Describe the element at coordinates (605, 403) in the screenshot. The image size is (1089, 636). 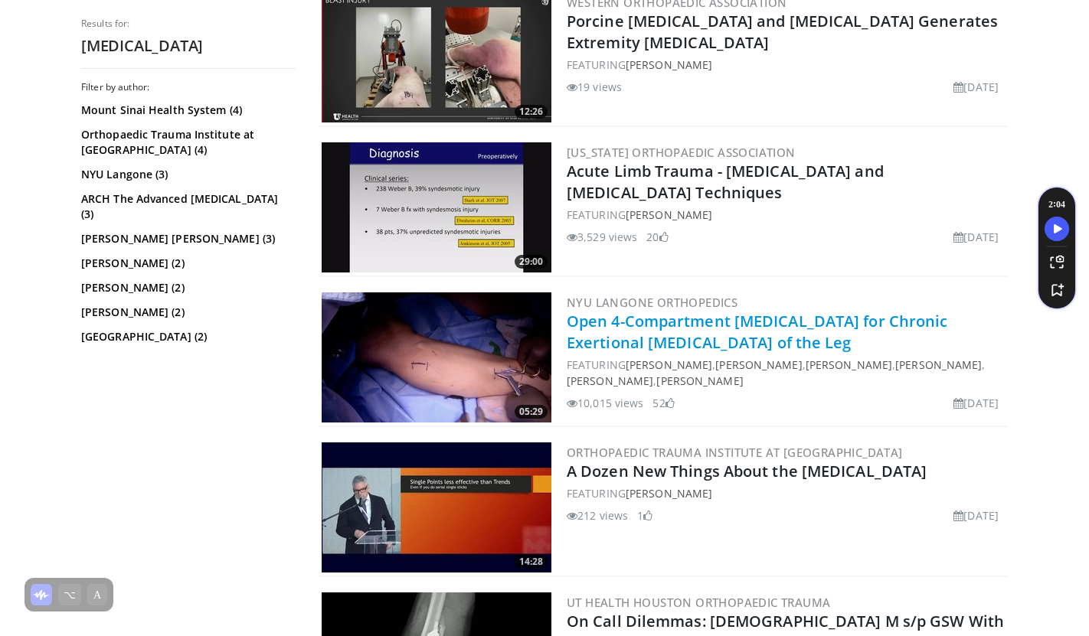
I see `li: 10,015 views` at that location.